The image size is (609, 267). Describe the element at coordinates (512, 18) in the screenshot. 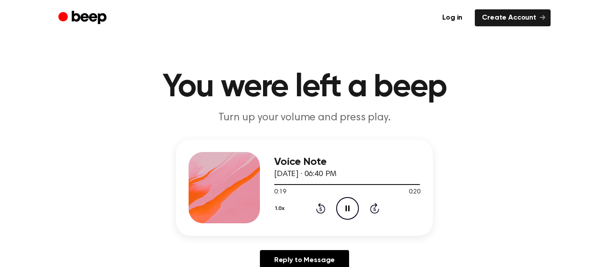

I see `a: Create Account` at that location.